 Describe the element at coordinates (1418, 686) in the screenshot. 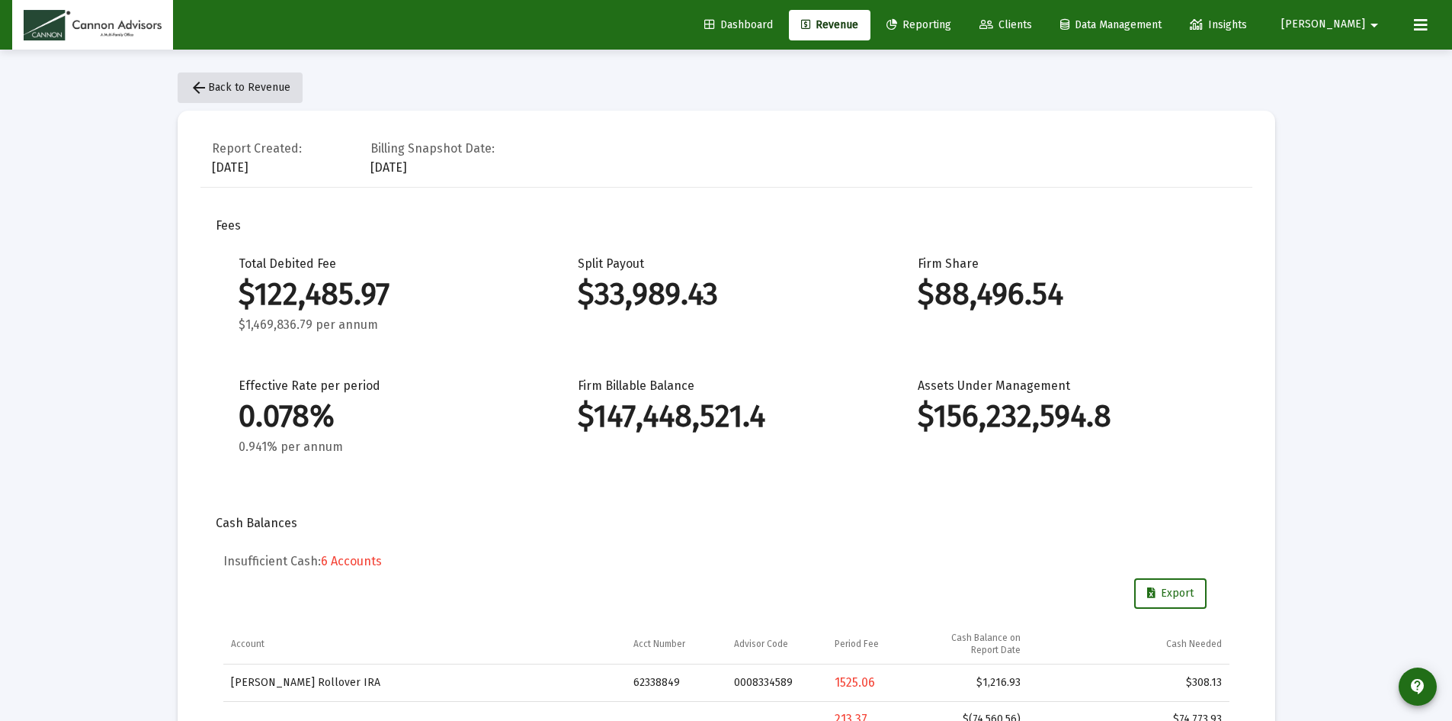

I see `mat-icon: contact_support` at that location.